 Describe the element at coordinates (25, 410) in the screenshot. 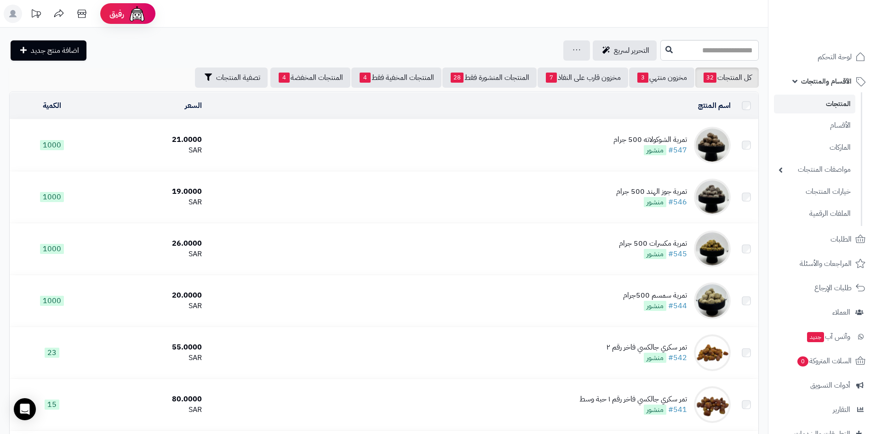

I see `div: Open Intercom Messenger` at that location.